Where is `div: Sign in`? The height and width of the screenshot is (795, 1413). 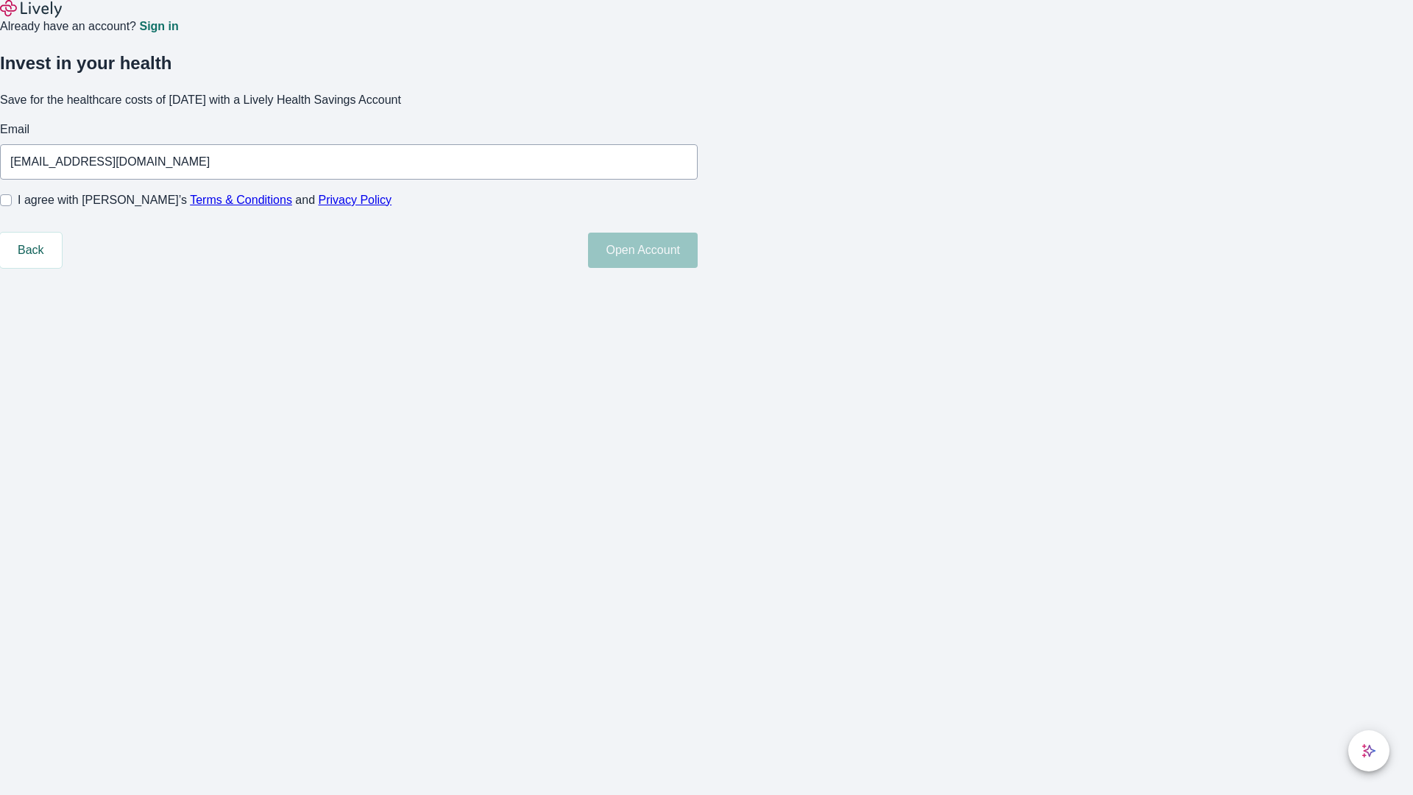 div: Sign in is located at coordinates (158, 26).